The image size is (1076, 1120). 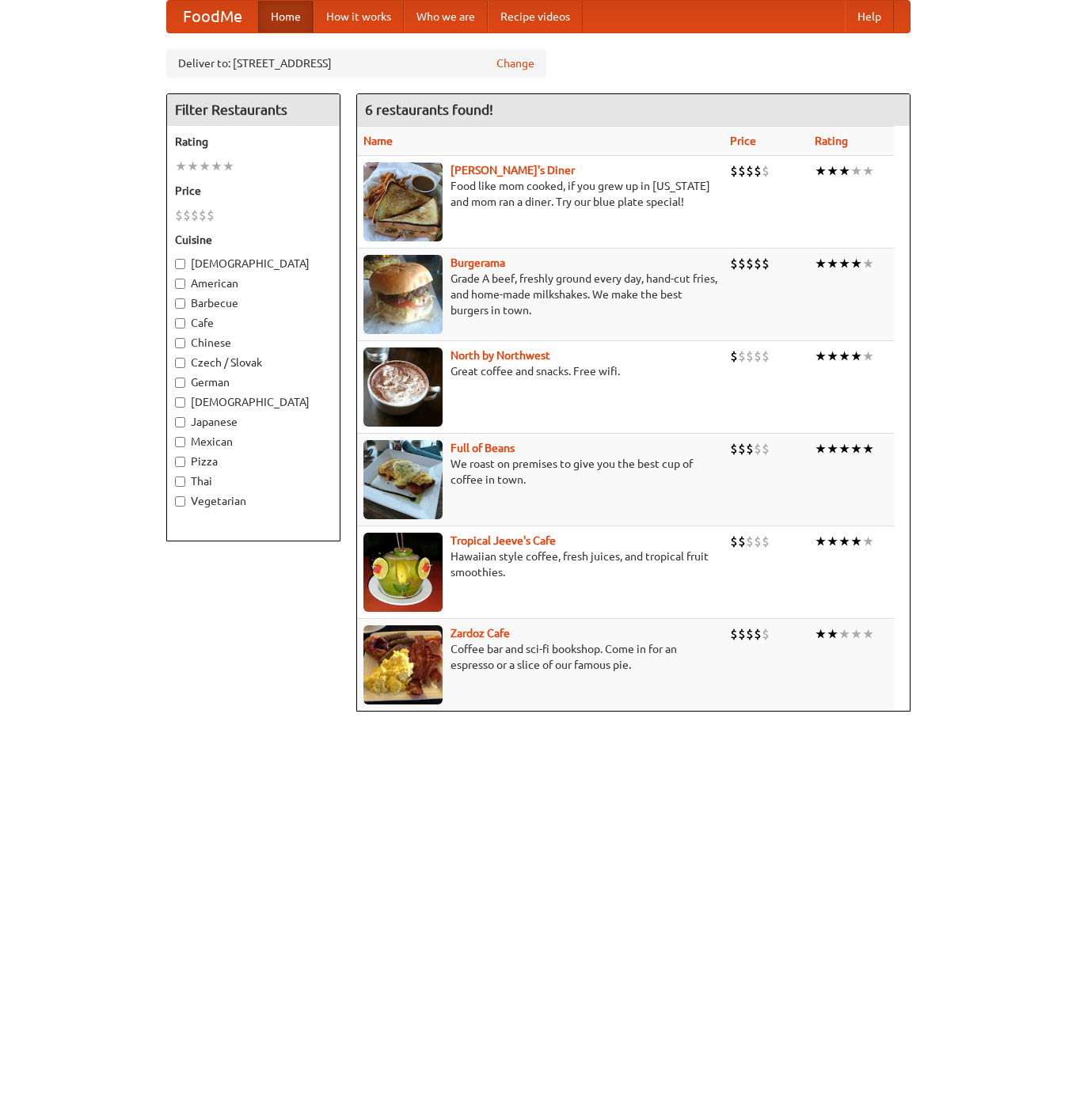 I want to click on h5: Cuisine, so click(x=254, y=240).